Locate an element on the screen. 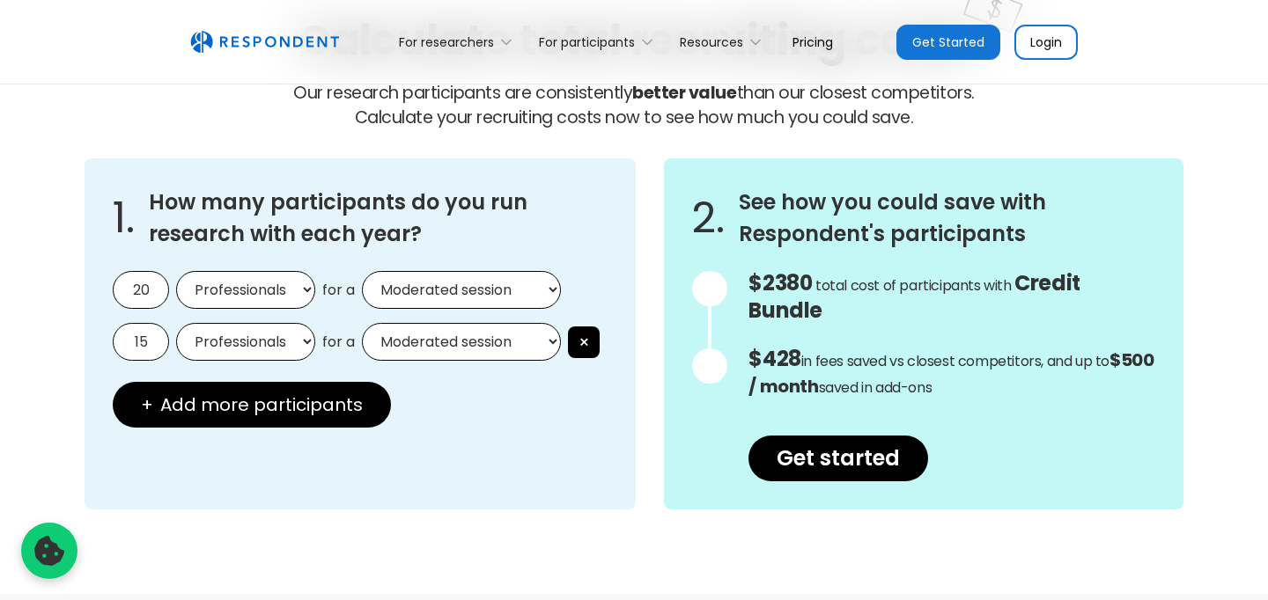  span: Calculate your recruiting costs now to see how much you could save. is located at coordinates (634, 117).